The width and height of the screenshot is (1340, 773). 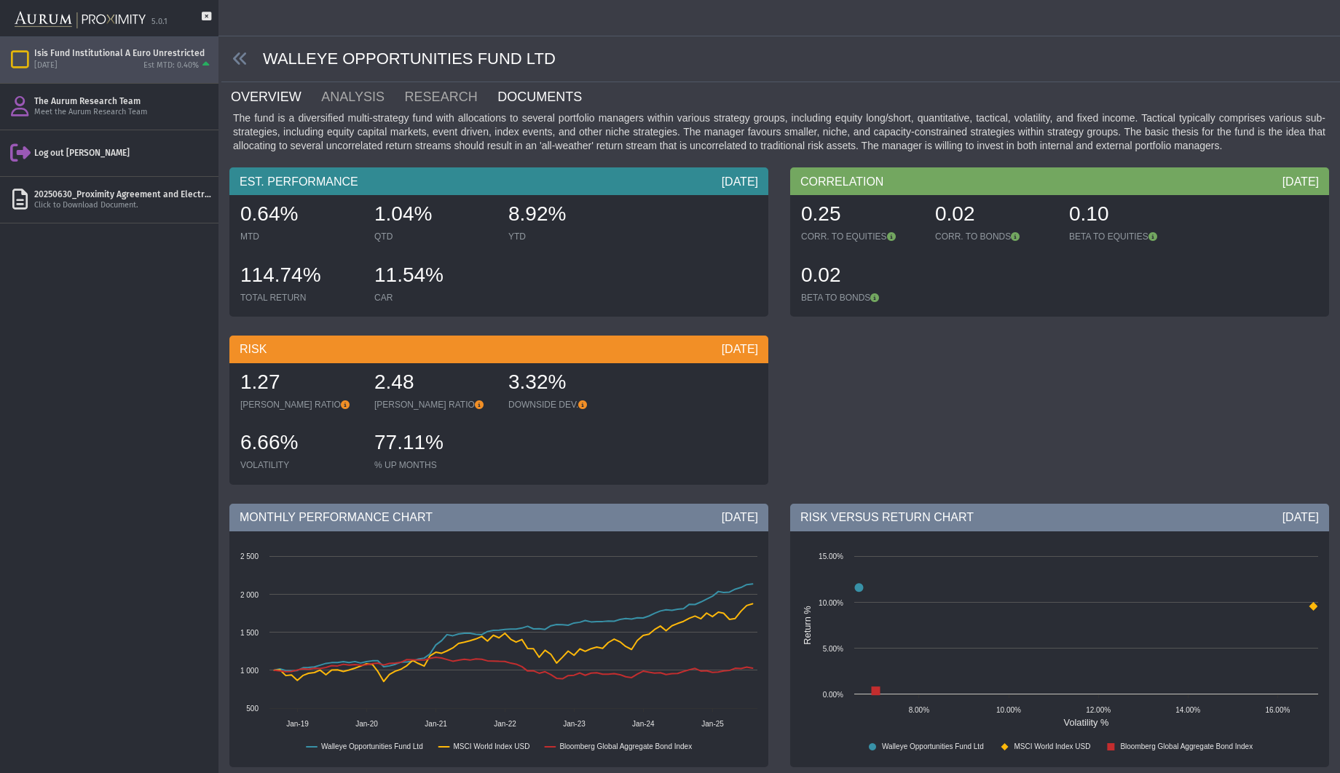 I want to click on text: 5.00%, so click(x=833, y=649).